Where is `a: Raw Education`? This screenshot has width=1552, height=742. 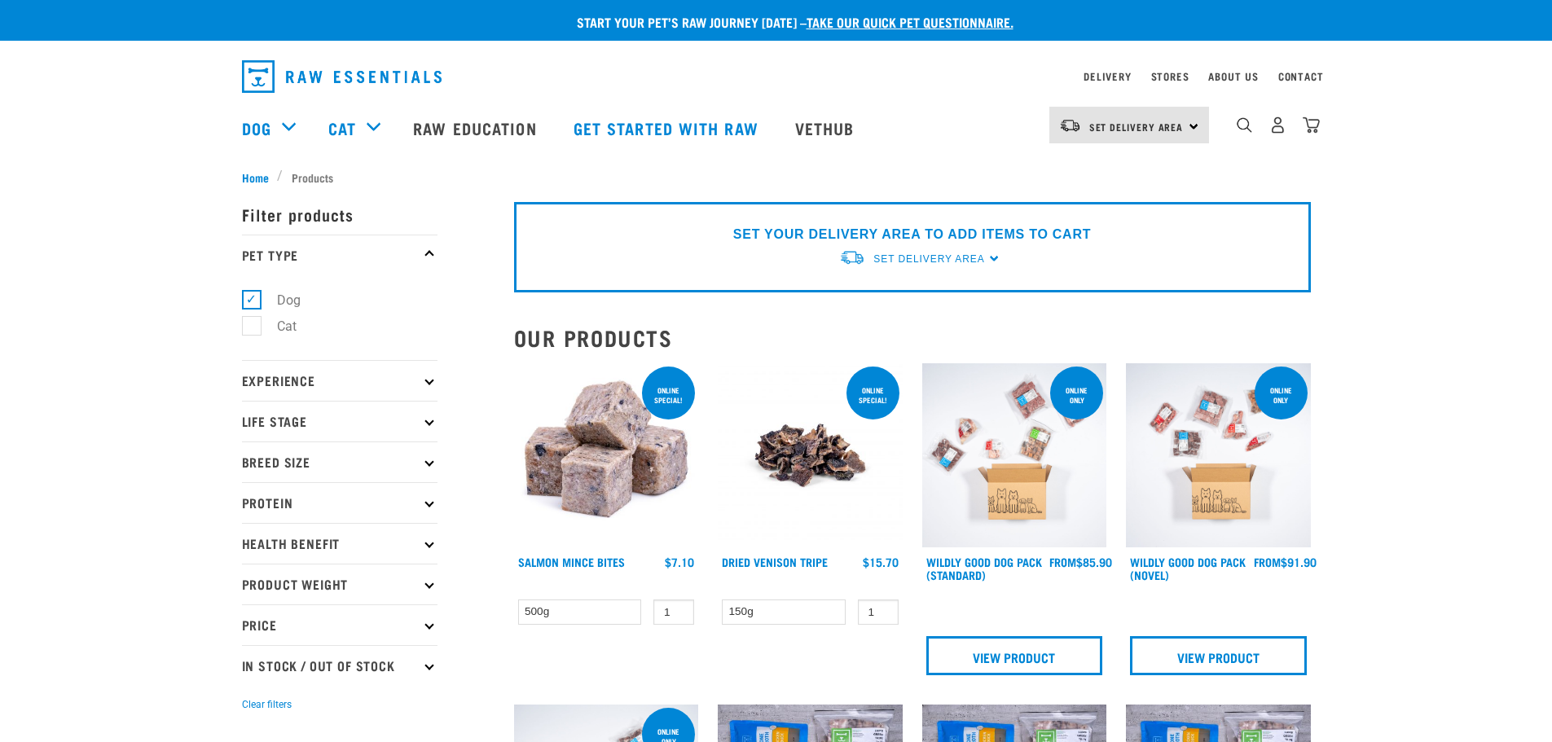 a: Raw Education is located at coordinates (477, 128).